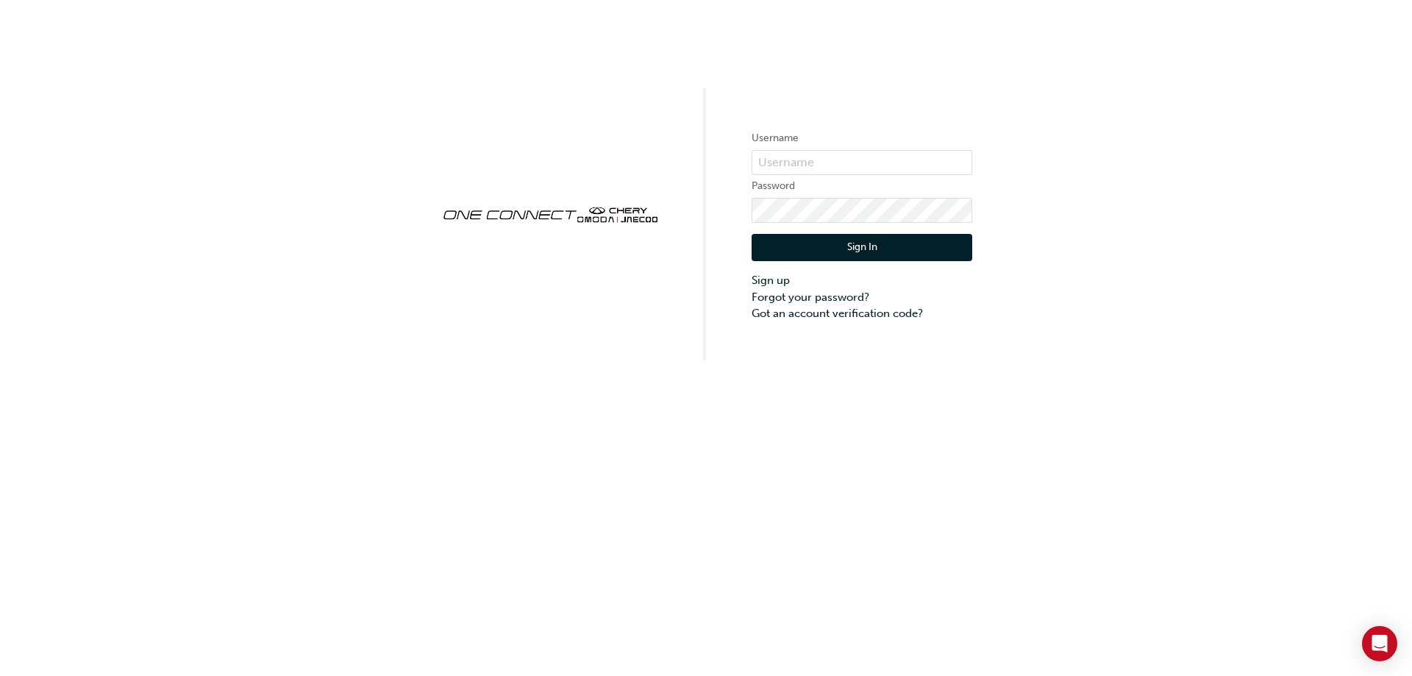  What do you see at coordinates (862, 297) in the screenshot?
I see `a: Forgot your password?` at bounding box center [862, 297].